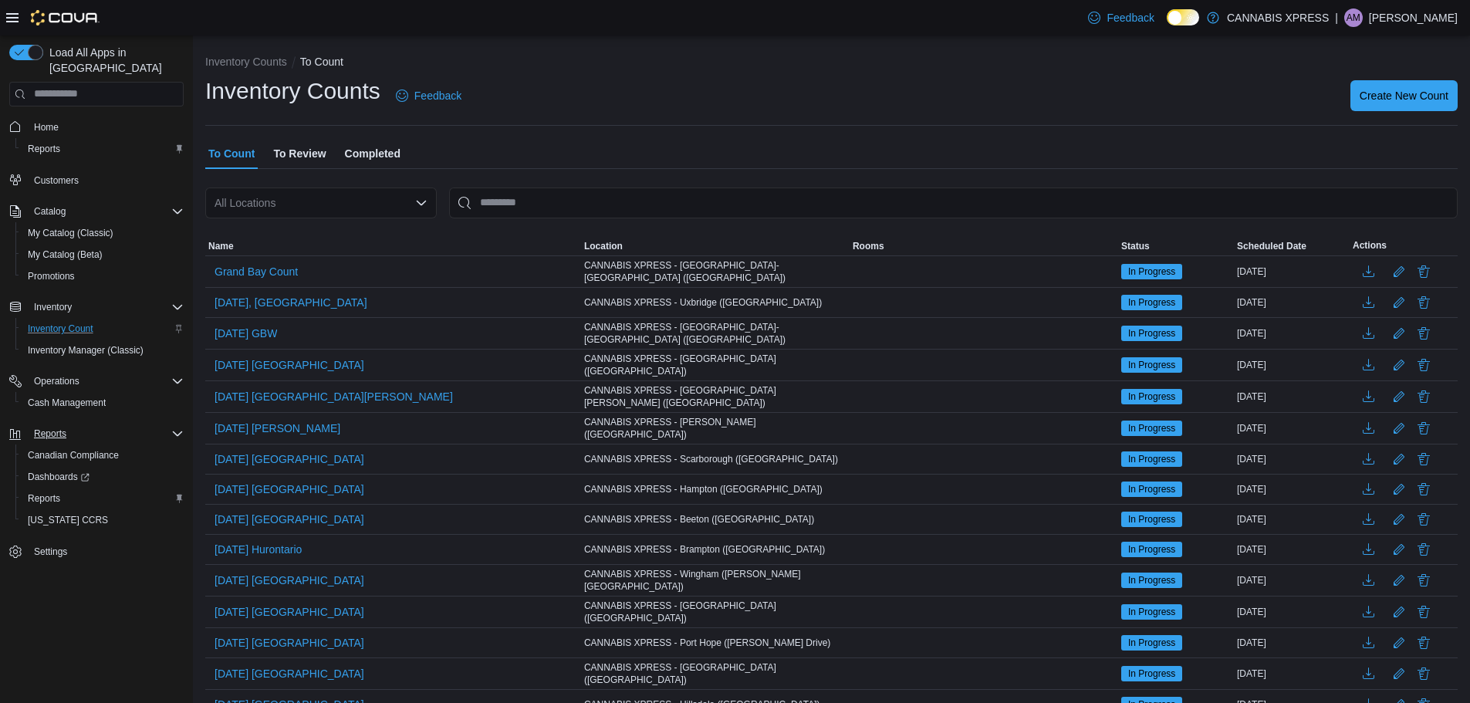 This screenshot has width=1470, height=703. I want to click on span: Status, so click(1135, 246).